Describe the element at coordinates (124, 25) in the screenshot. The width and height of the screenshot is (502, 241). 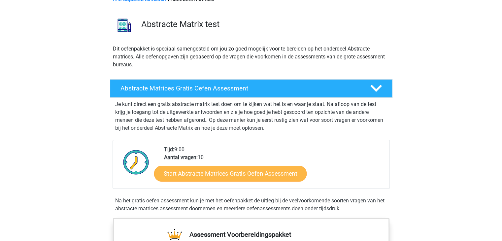
I see `img: abstracte matrices` at that location.